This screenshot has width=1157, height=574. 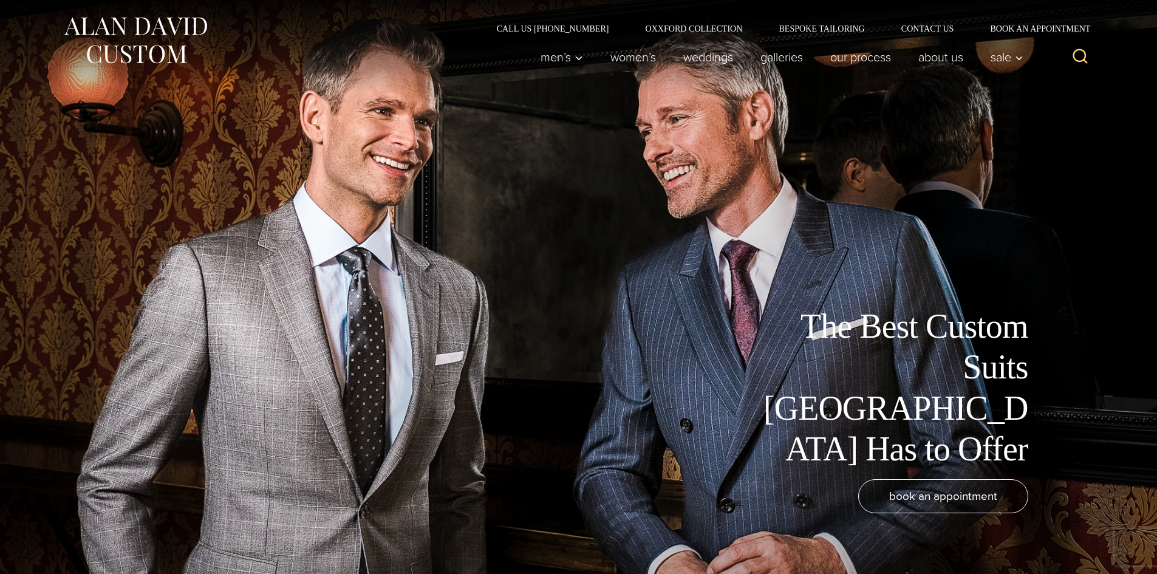 I want to click on a: Our Process, so click(x=860, y=57).